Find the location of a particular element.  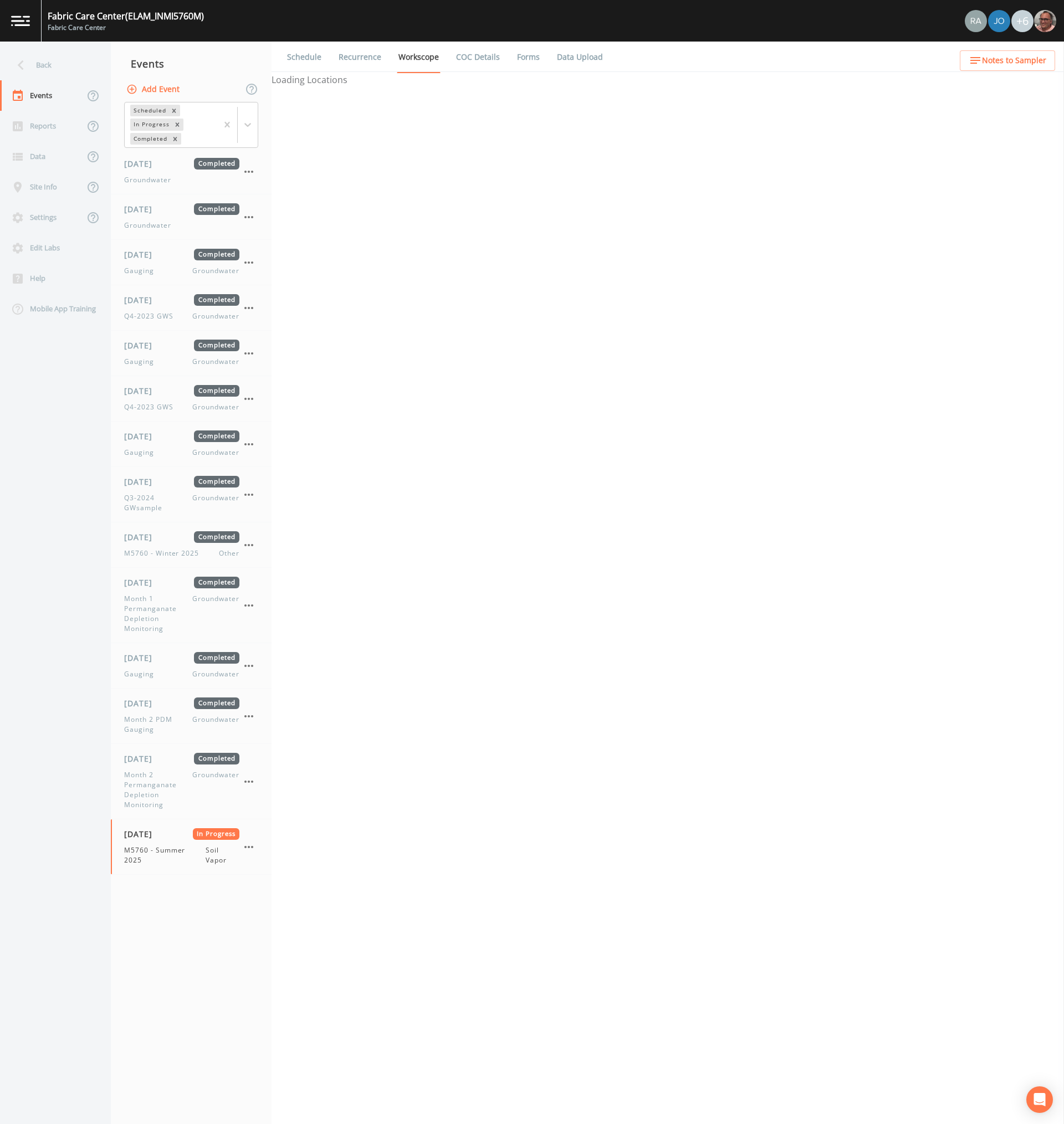

span: Q3-2024 GWsample is located at coordinates (158, 503).